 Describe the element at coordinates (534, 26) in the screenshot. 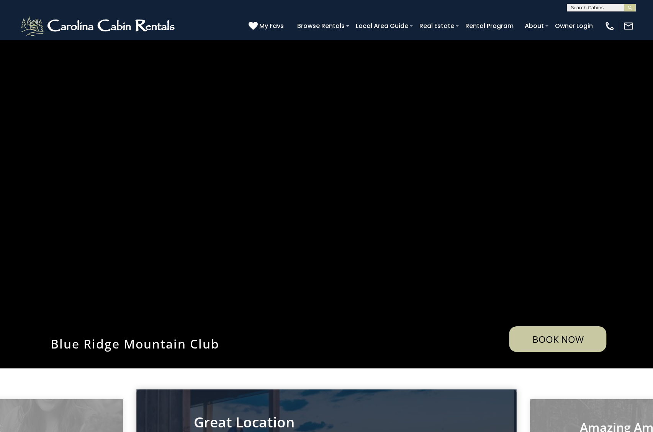

I see `a: About` at that location.